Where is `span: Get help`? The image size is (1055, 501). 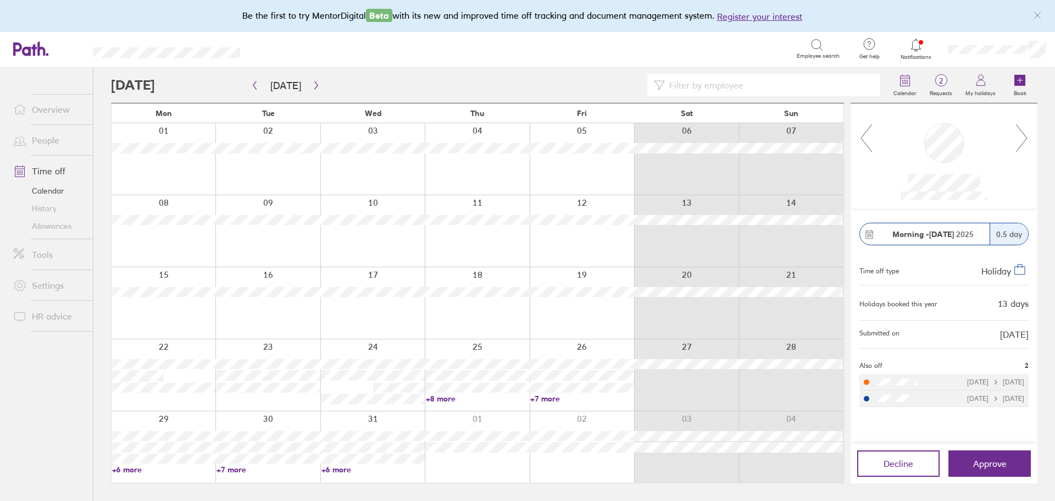
span: Get help is located at coordinates (869, 57).